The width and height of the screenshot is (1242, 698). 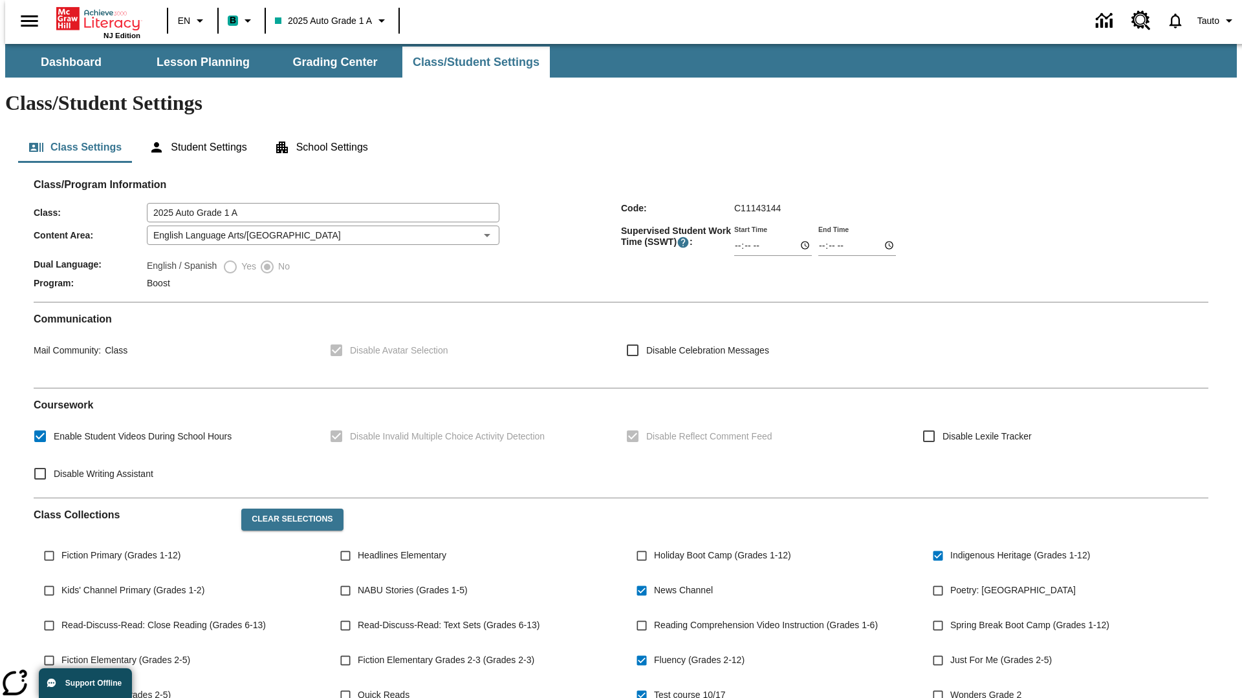 What do you see at coordinates (1000, 660) in the screenshot?
I see `span: Just For Me (Grades 2-5)` at bounding box center [1000, 660].